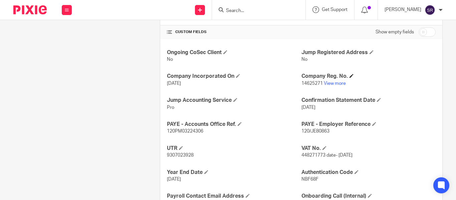 The image size is (456, 200). What do you see at coordinates (312, 84) in the screenshot?
I see `span: 14625271` at bounding box center [312, 84].